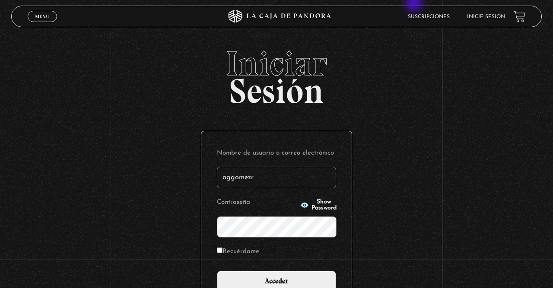  What do you see at coordinates (42, 24) in the screenshot?
I see `span: Cerrar` at bounding box center [42, 24].